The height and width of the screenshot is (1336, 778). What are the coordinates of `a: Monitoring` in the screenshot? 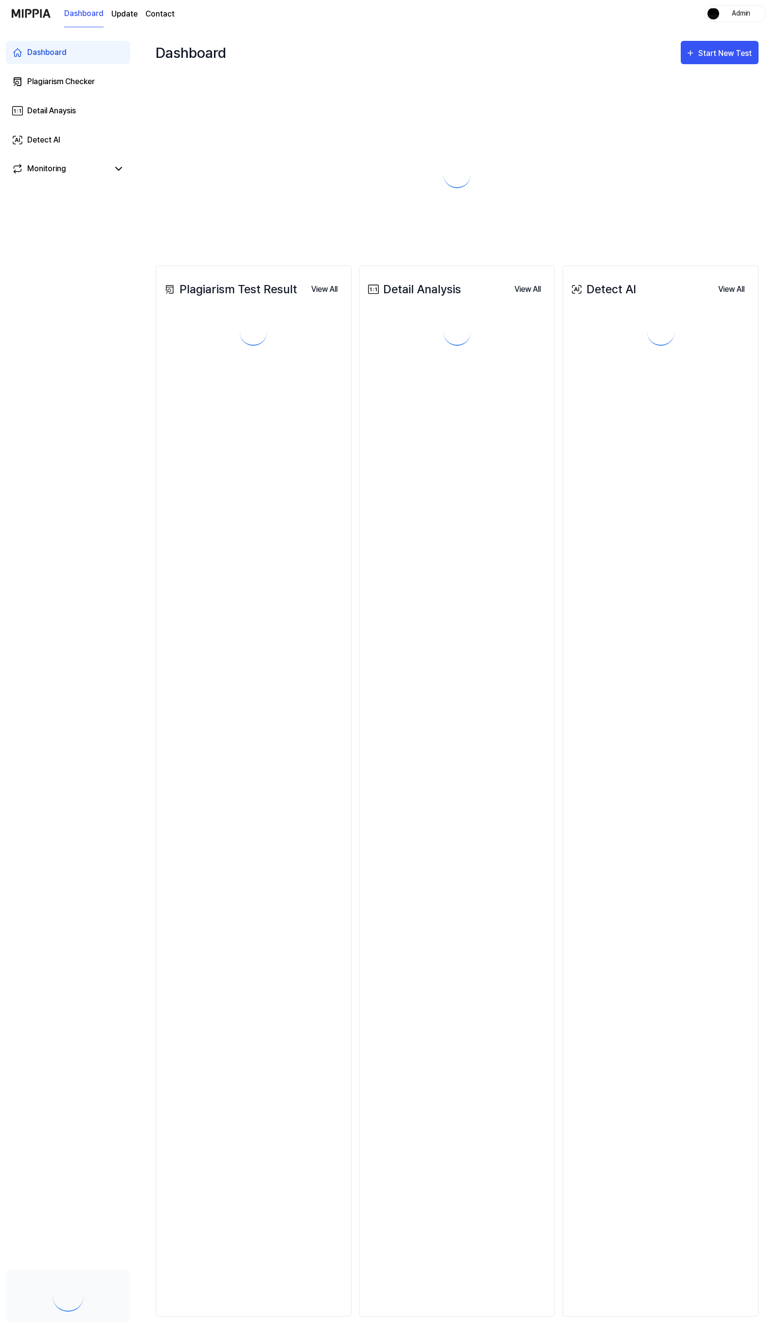 It's located at (60, 169).